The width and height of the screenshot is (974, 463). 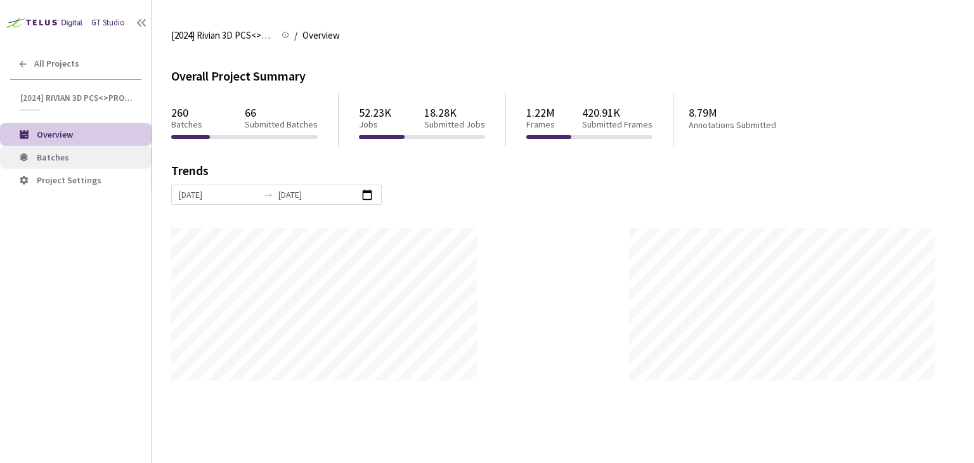 What do you see at coordinates (318, 195) in the screenshot?
I see `input: End date` at bounding box center [318, 195].